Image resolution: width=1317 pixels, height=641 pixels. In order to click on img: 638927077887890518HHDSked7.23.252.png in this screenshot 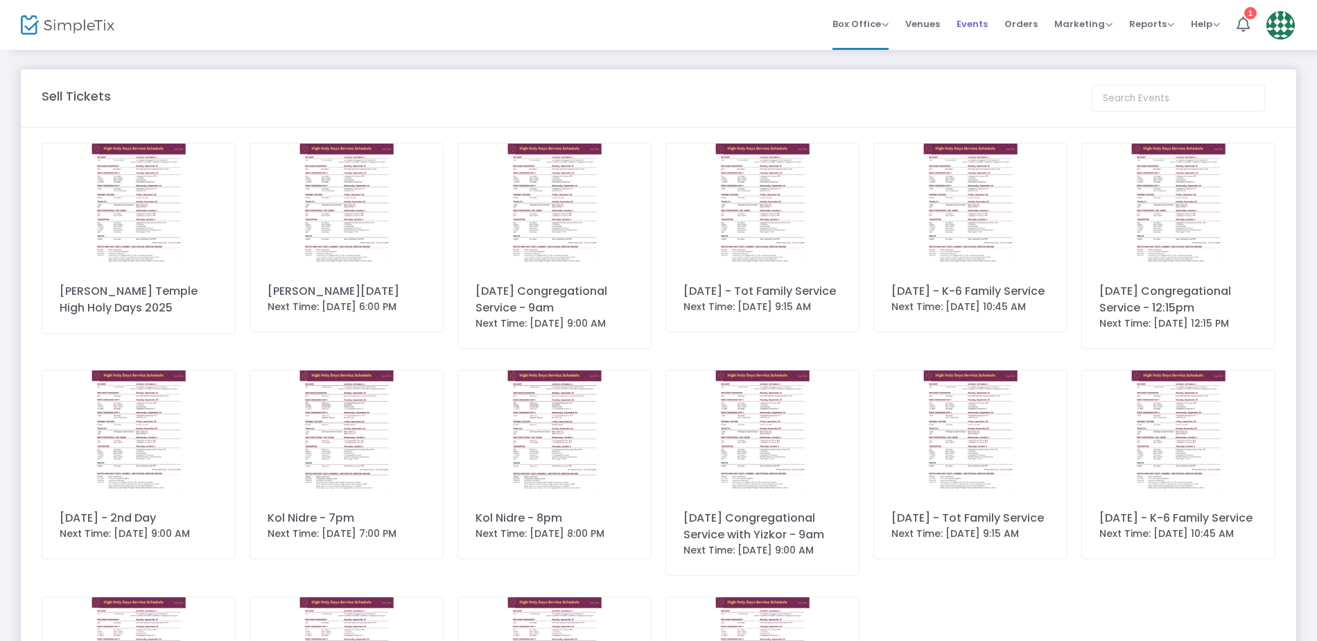, I will do `click(347, 431)`.